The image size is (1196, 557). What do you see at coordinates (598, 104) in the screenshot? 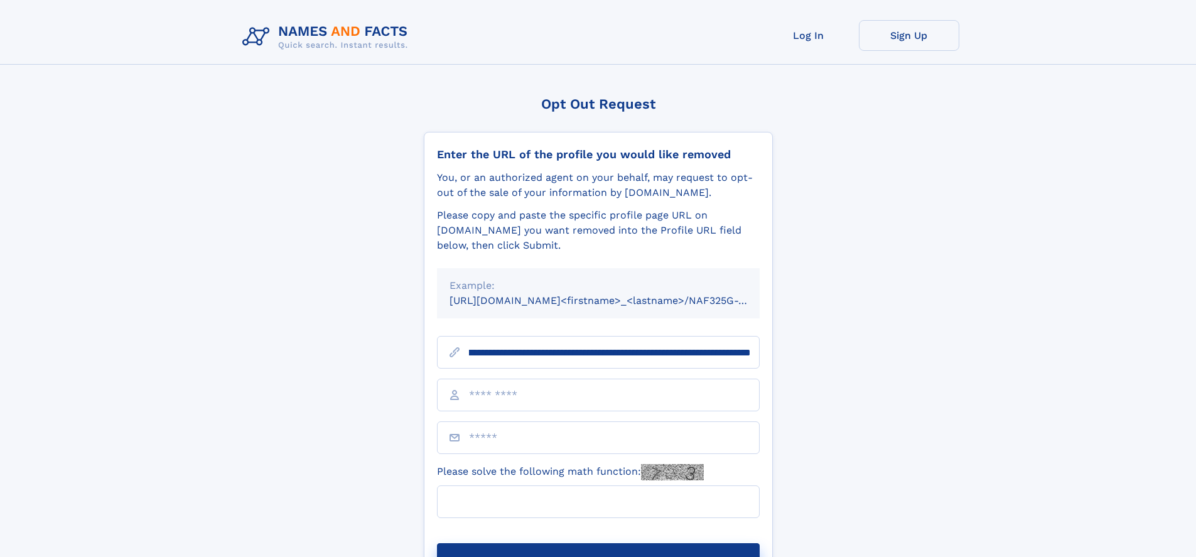
I see `div: Opt Out Request` at bounding box center [598, 104].